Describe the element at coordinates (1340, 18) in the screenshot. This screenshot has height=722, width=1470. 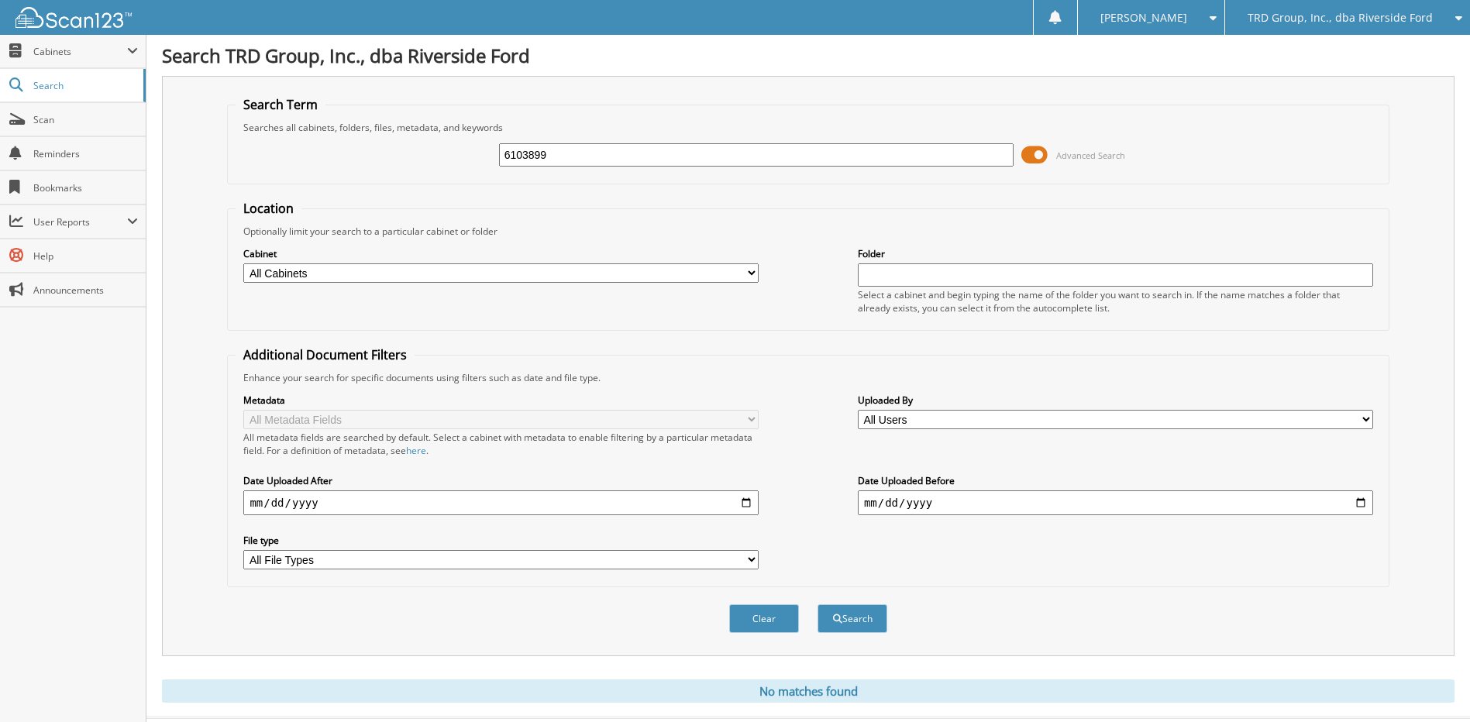
I see `span: TRD Group, Inc., dba Riverside Ford` at that location.